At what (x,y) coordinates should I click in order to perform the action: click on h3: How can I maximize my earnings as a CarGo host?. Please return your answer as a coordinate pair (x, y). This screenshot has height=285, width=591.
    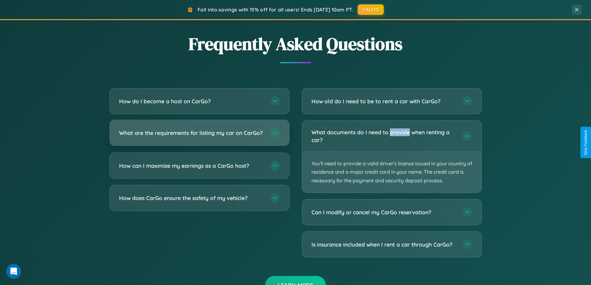
    Looking at the image, I should click on (191, 166).